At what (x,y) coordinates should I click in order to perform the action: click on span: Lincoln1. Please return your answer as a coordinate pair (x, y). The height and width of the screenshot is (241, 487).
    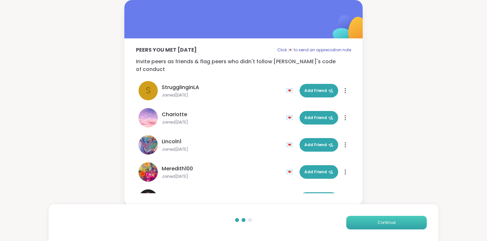
    Looking at the image, I should click on (171, 142).